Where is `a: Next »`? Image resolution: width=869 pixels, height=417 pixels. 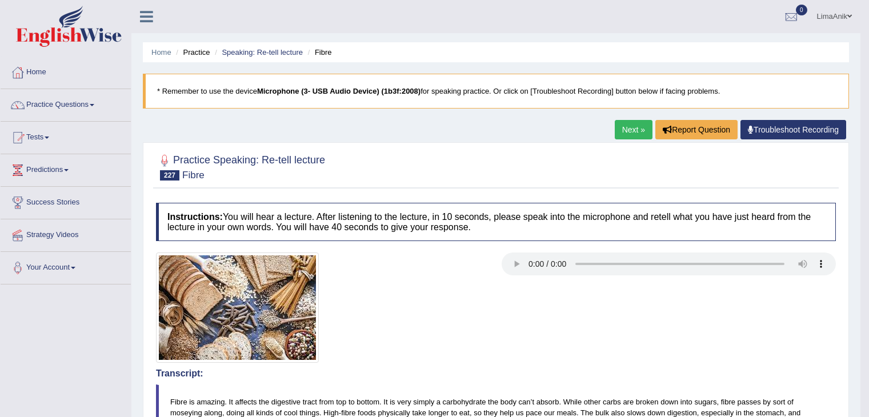
a: Next » is located at coordinates (634, 130).